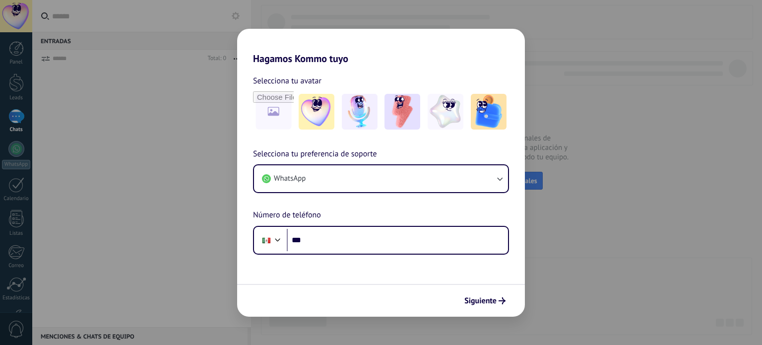 The height and width of the screenshot is (345, 762). What do you see at coordinates (381, 47) in the screenshot?
I see `h2: Hagamos Kommo tuyo` at bounding box center [381, 47].